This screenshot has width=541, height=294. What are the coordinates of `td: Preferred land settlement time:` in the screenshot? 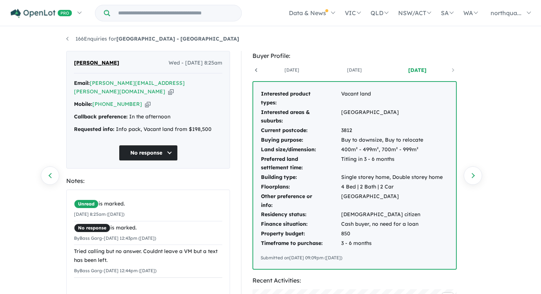 It's located at (301, 164).